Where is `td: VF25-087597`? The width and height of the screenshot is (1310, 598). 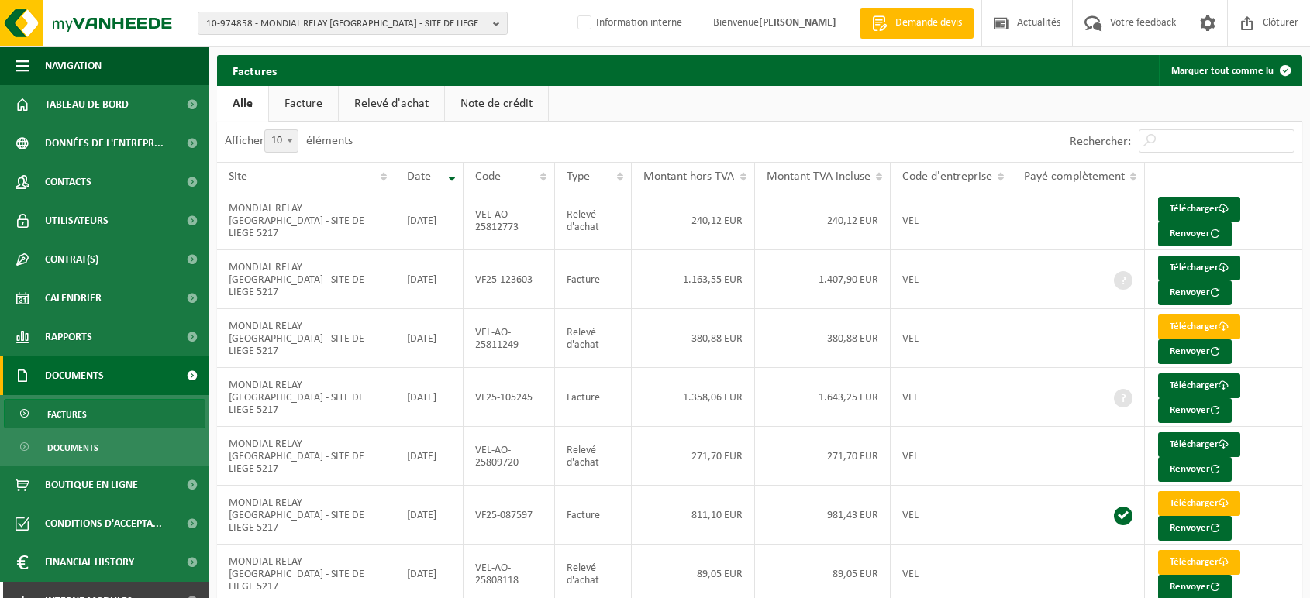
td: VF25-087597 is located at coordinates (509, 515).